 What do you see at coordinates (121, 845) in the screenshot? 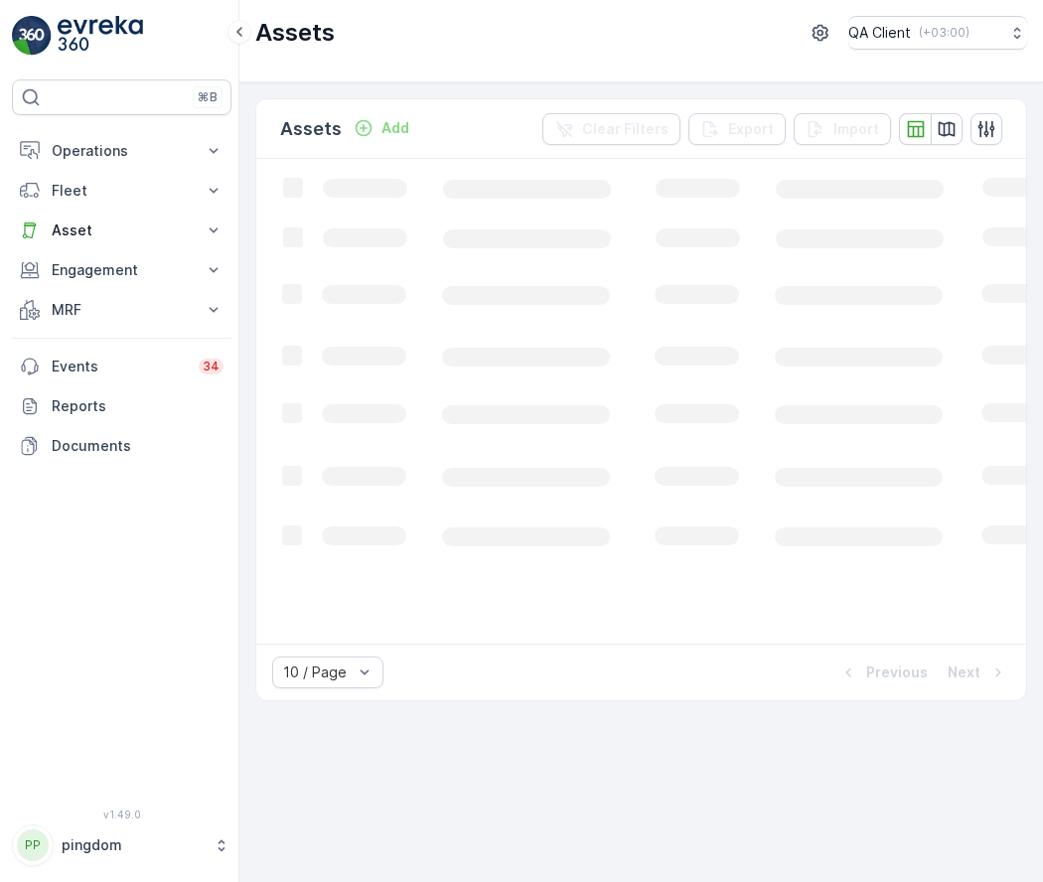
I see `button: PPpingdom` at bounding box center [121, 845].